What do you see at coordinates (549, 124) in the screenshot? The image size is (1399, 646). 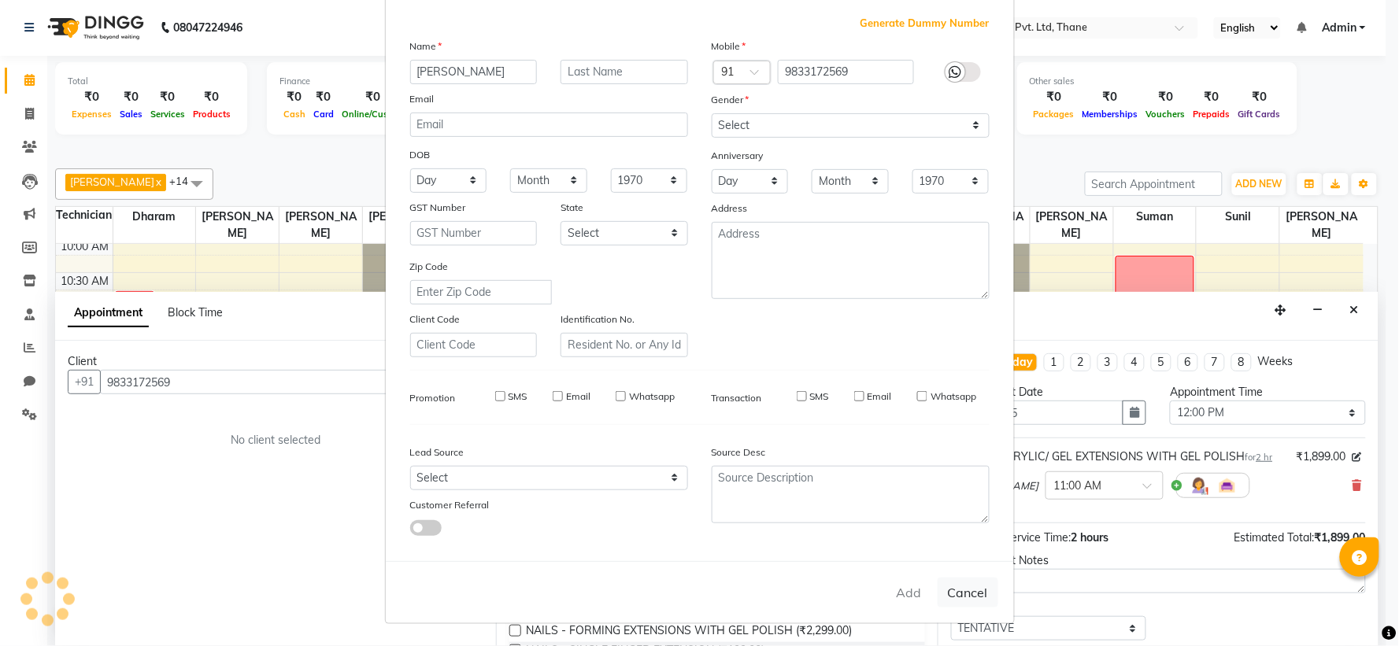 I see `input: Email` at bounding box center [549, 124].